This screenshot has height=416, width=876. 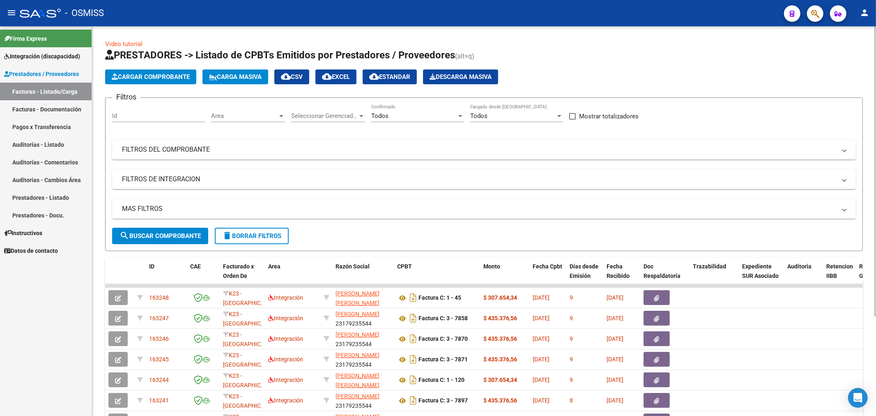 What do you see at coordinates (714, 276) in the screenshot?
I see `datatable-header-cell: Trazabilidad` at bounding box center [714, 276].